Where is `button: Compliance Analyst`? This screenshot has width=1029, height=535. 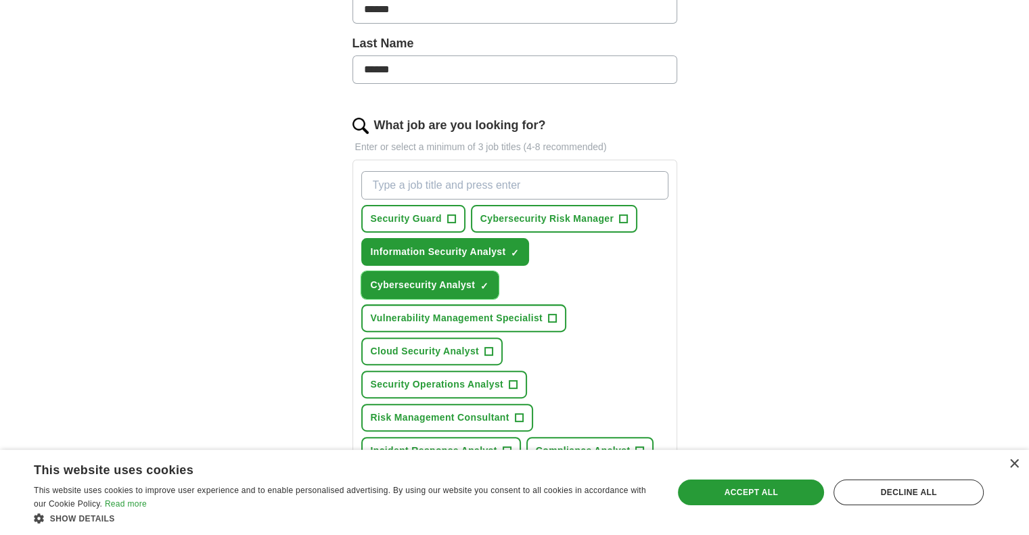 button: Compliance Analyst is located at coordinates (590, 451).